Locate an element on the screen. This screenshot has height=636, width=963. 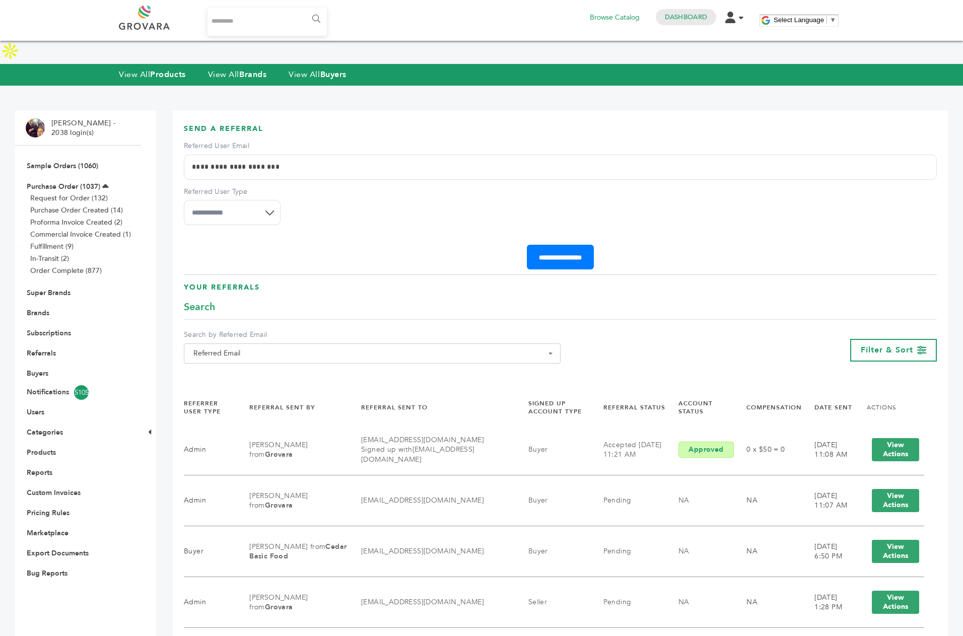
h3: Send A Referral is located at coordinates (560, 132).